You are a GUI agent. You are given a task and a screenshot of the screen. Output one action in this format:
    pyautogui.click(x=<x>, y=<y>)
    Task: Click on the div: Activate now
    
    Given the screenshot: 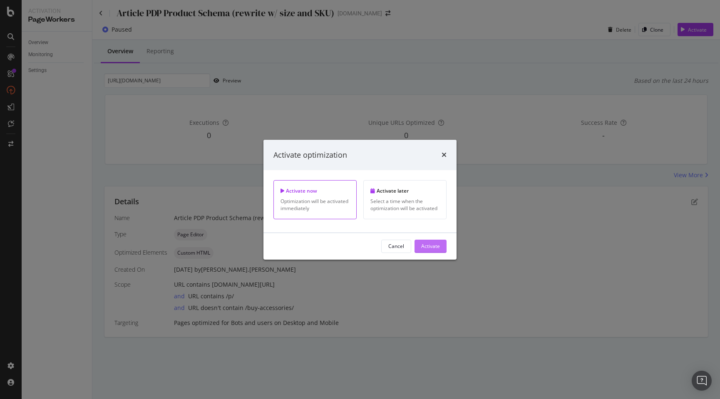 What is the action you would take?
    pyautogui.click(x=315, y=191)
    